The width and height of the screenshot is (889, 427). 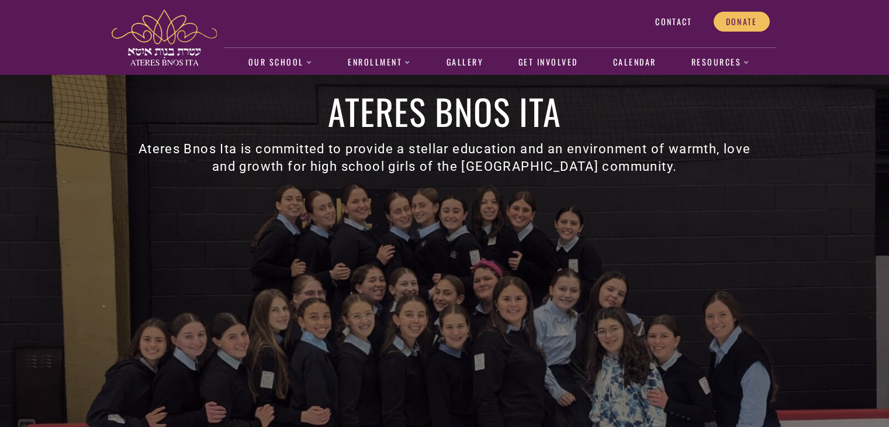 I want to click on a: Get Involved, so click(x=548, y=63).